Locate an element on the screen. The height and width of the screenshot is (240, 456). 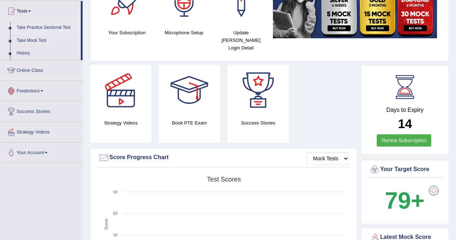
a: Success Stories is located at coordinates (41, 110).